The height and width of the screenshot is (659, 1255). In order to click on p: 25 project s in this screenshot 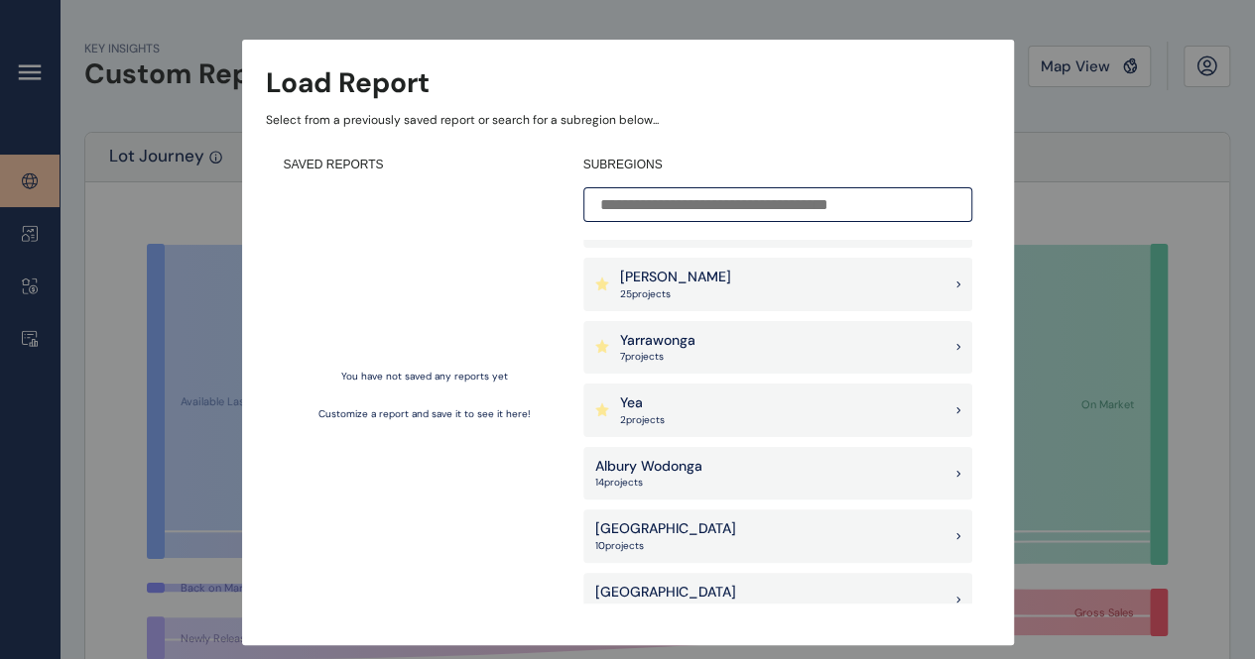, I will do `click(675, 295)`.